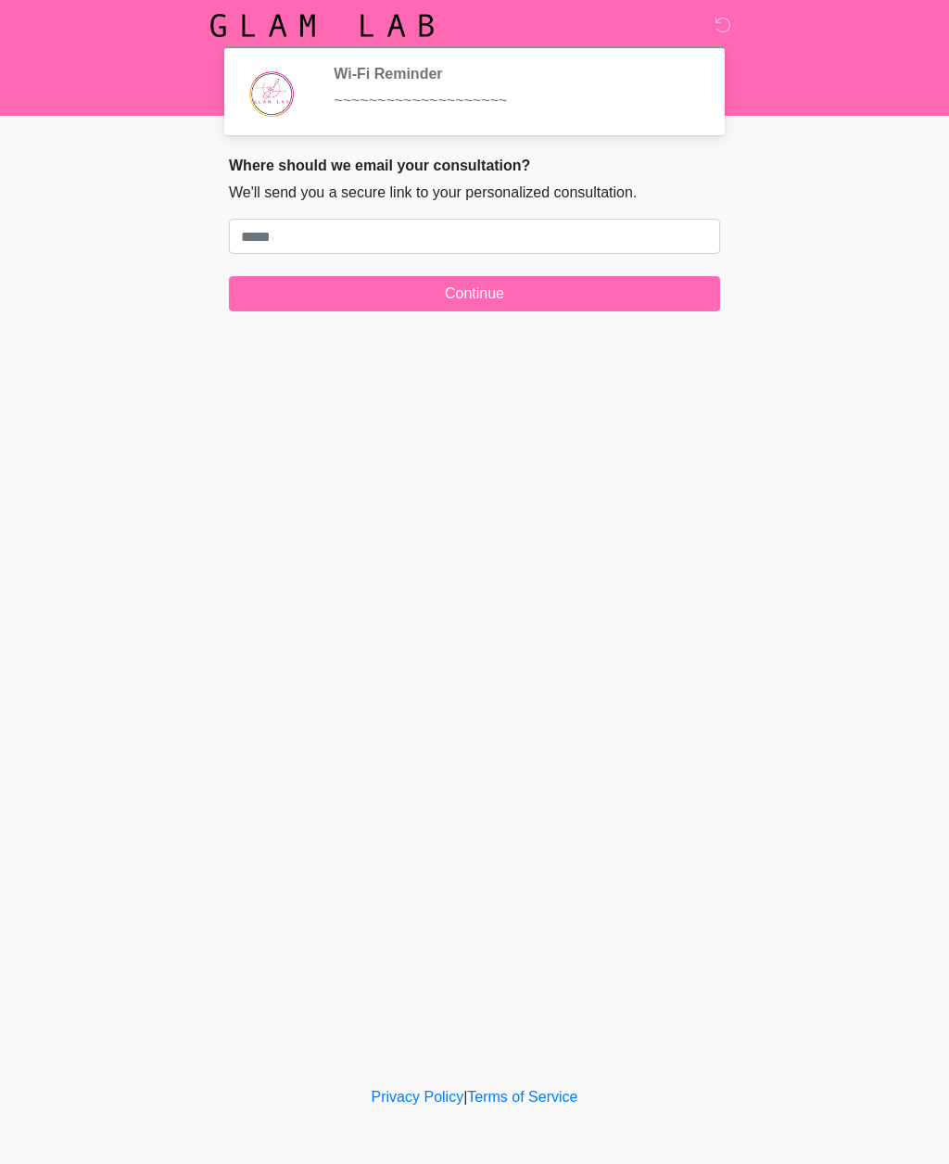  Describe the element at coordinates (513, 73) in the screenshot. I see `h2: Wi-Fi Reminder` at that location.